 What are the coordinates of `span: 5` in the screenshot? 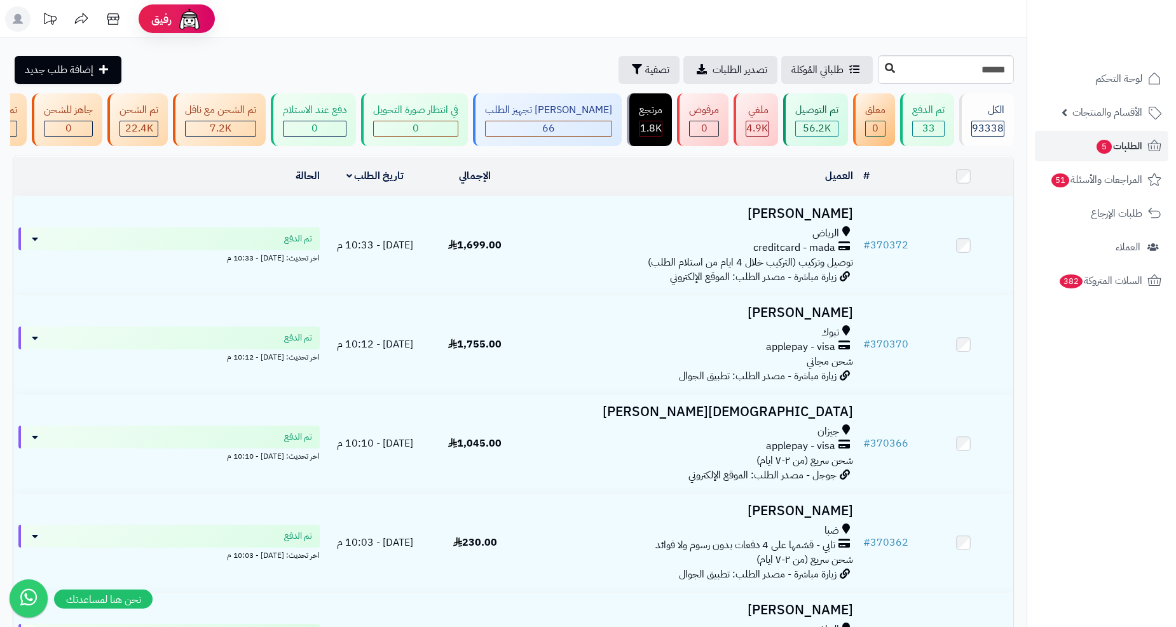 It's located at (1104, 147).